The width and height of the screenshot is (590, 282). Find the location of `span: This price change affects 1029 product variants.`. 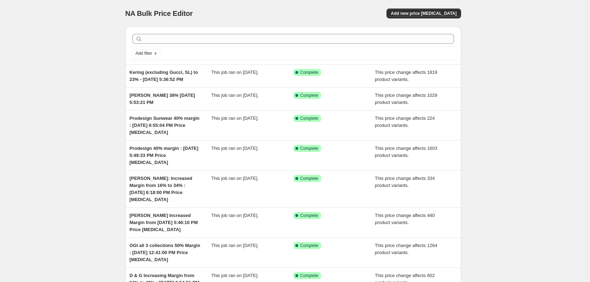

span: This price change affects 1029 product variants. is located at coordinates (406, 98).